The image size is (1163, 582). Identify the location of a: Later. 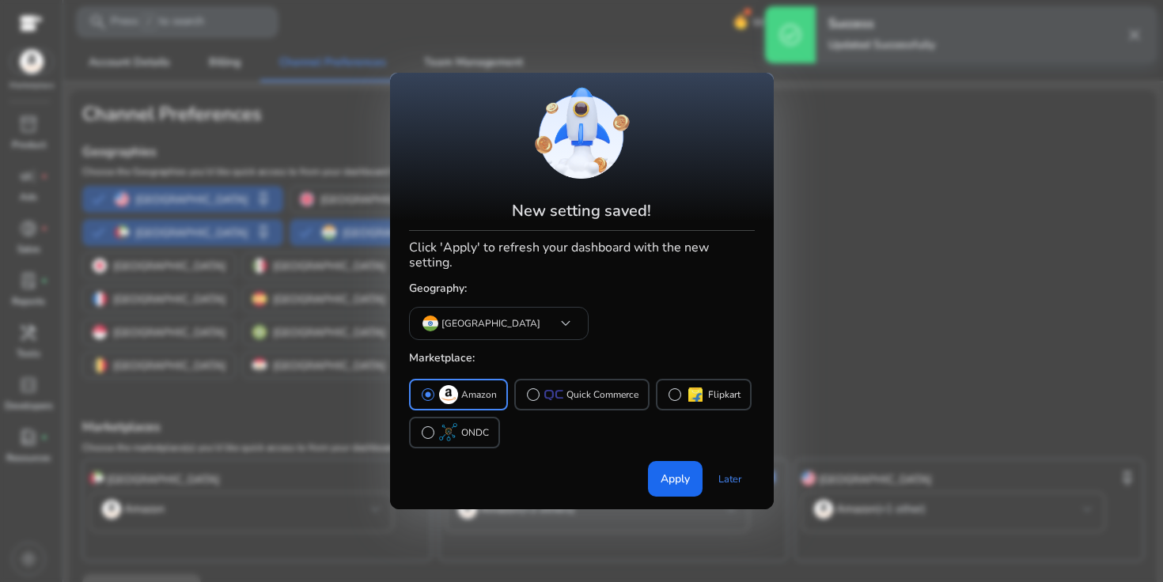
(730, 479).